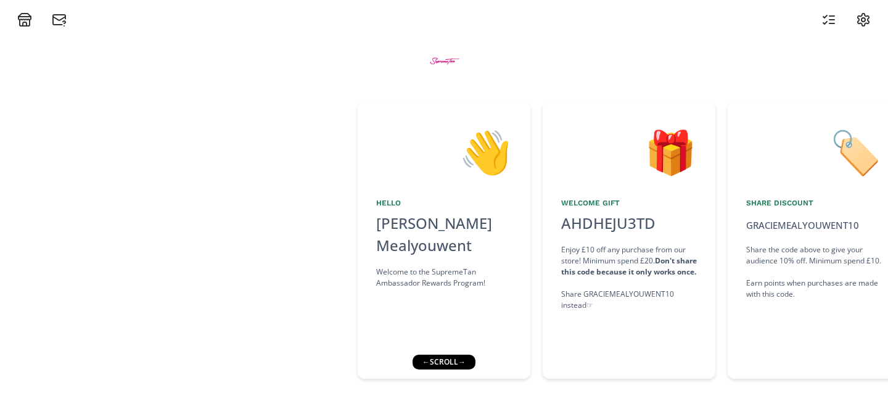 The image size is (888, 417). I want to click on div: Hello, so click(444, 203).